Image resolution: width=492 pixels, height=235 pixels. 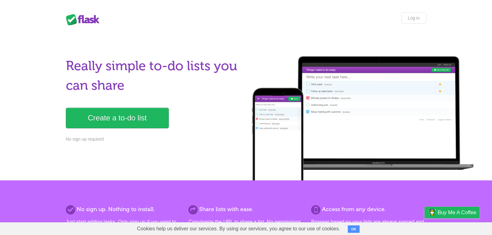 I want to click on p: Just start adding tasks. Only sign up if you want to save more than one list., so click(x=123, y=226).